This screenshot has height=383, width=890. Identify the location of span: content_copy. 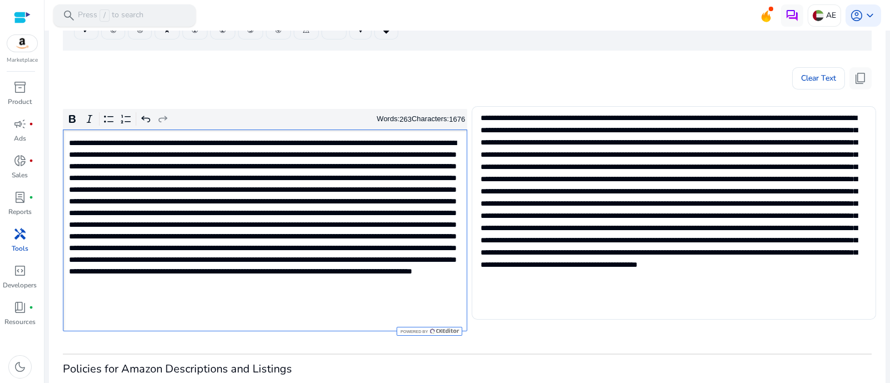
(861, 78).